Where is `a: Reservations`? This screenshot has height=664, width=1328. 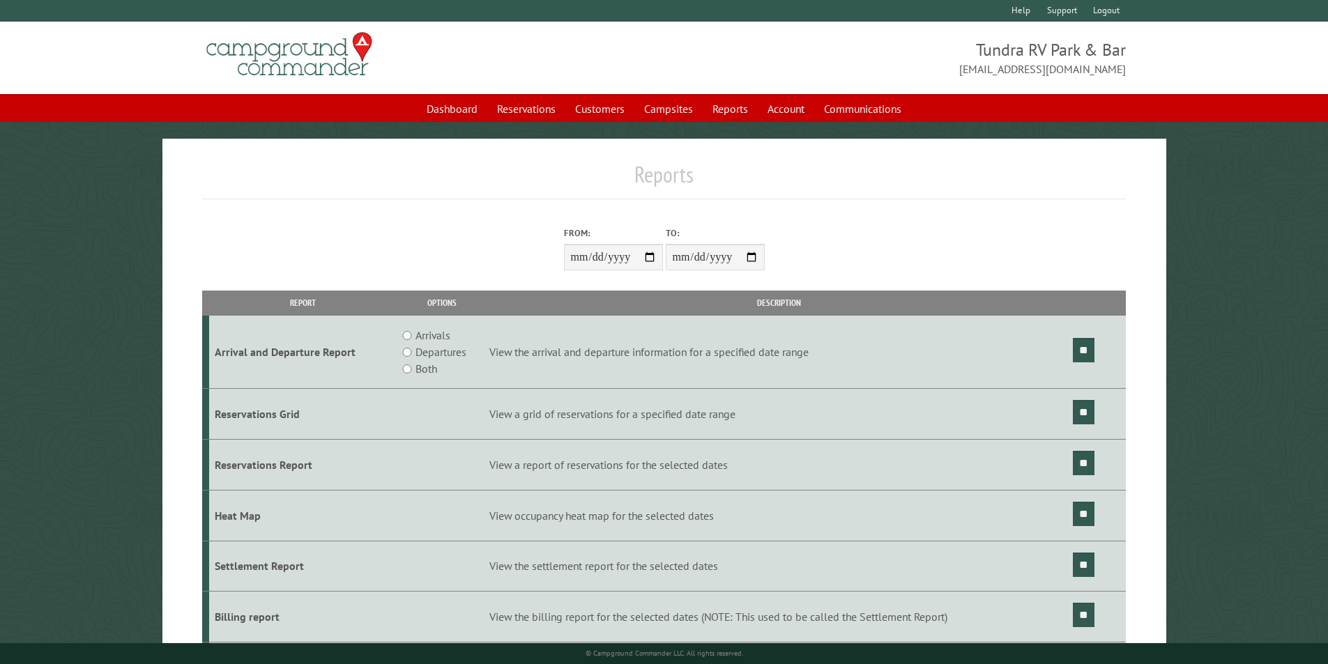 a: Reservations is located at coordinates (526, 109).